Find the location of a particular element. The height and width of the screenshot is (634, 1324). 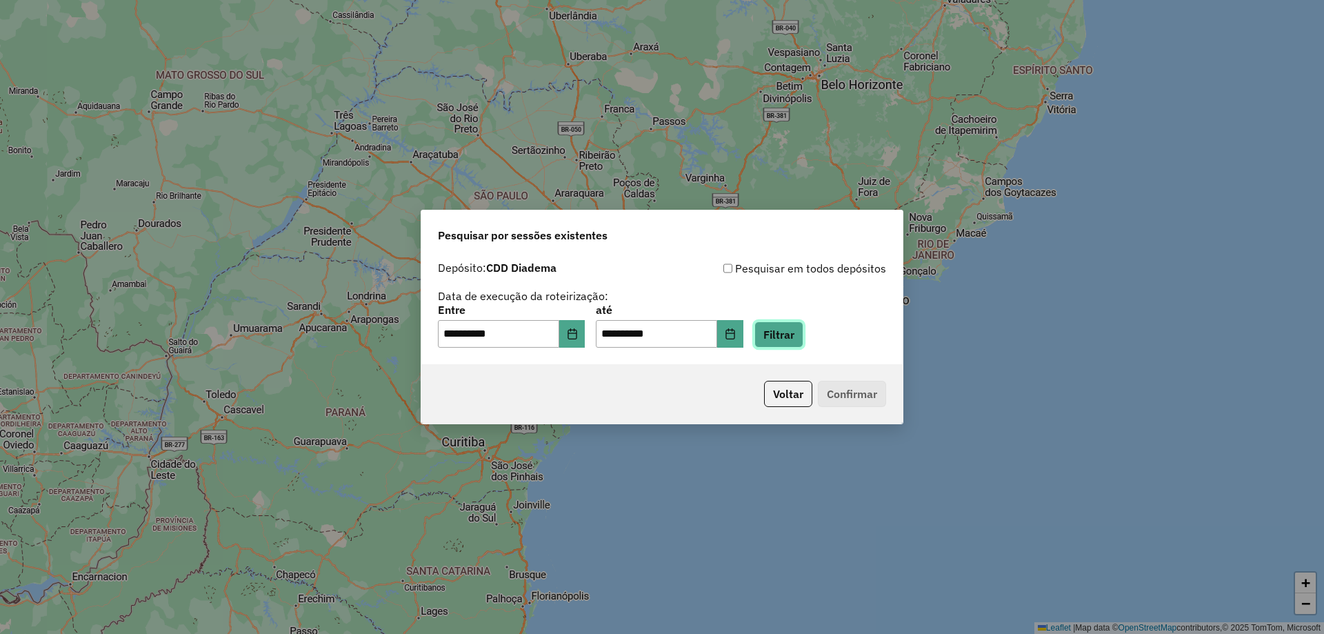

span: Pesquisar por sessões existentes is located at coordinates (523, 235).